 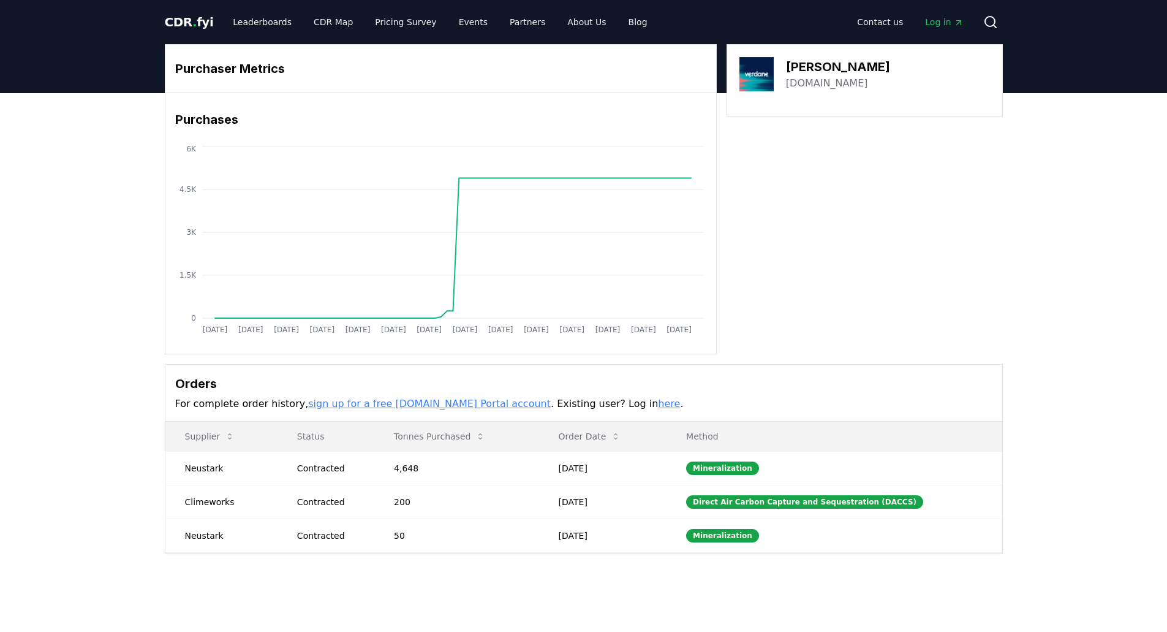 What do you see at coordinates (669, 403) in the screenshot?
I see `a: here` at bounding box center [669, 403].